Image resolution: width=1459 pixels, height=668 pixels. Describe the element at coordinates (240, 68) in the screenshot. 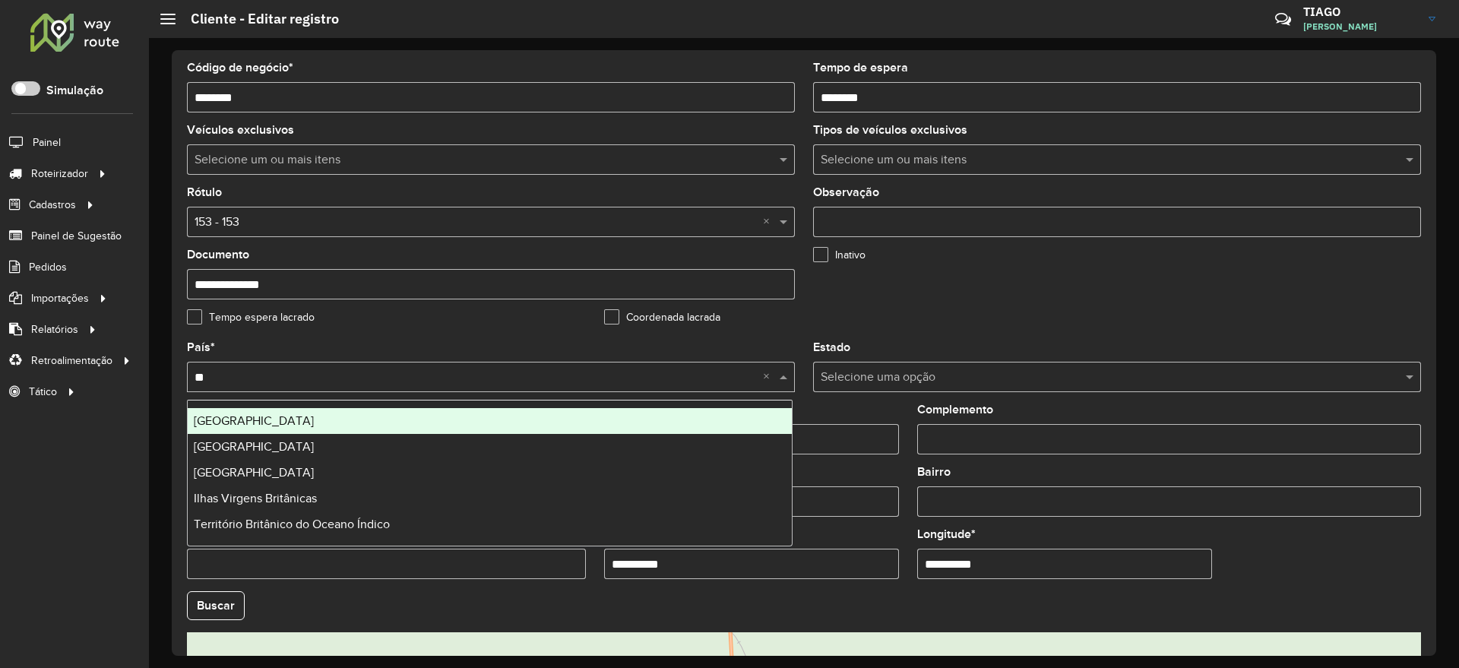

I see `label: Código de negócio` at that location.